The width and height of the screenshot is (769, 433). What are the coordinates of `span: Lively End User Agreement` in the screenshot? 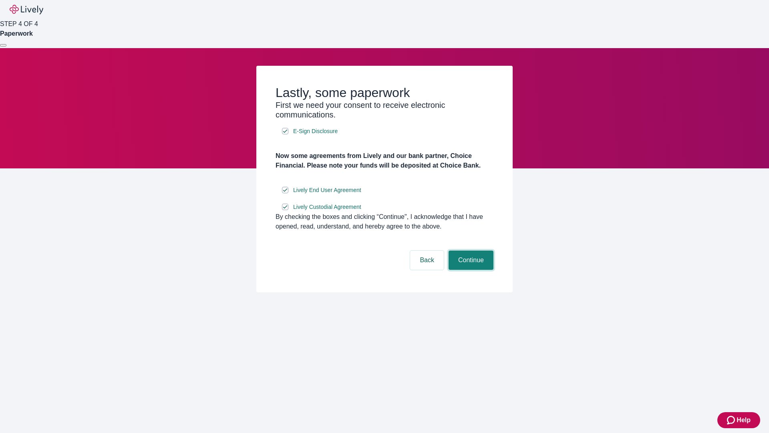 It's located at (327, 190).